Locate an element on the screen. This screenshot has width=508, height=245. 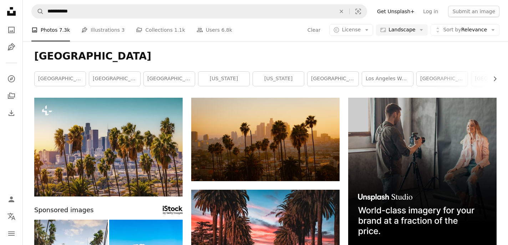
a: Download History is located at coordinates (11, 113).